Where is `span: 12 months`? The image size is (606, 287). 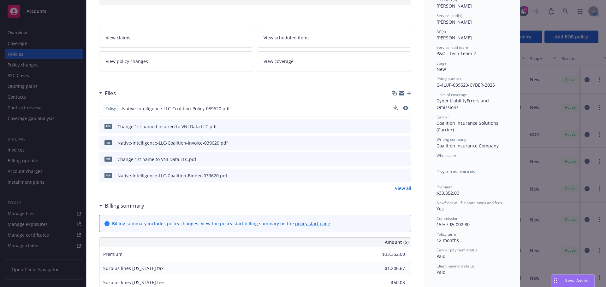 span: 12 months is located at coordinates (447, 240).